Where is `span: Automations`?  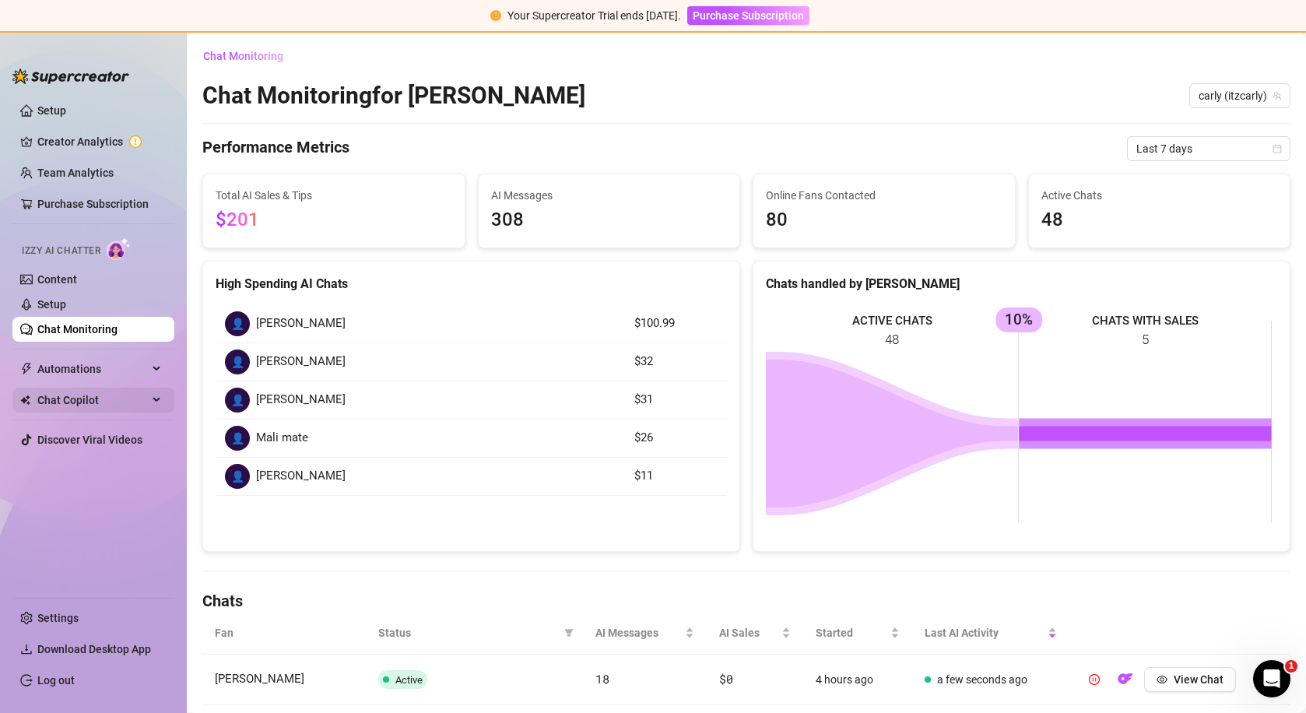
span: Automations is located at coordinates (93, 369).